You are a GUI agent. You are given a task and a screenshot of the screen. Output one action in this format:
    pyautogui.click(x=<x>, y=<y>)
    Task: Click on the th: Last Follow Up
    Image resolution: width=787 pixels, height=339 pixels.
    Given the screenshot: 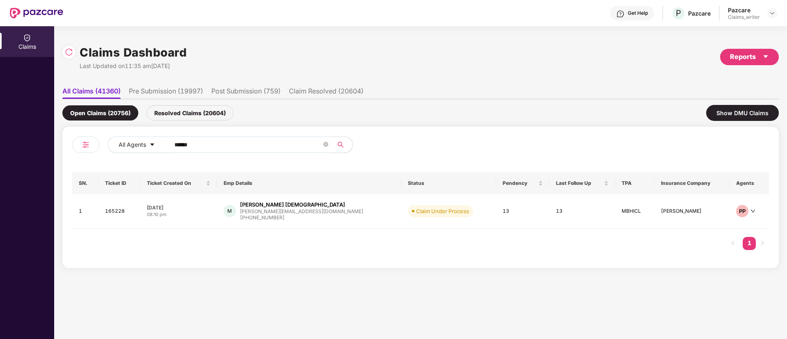 What is the action you would take?
    pyautogui.click(x=582, y=183)
    